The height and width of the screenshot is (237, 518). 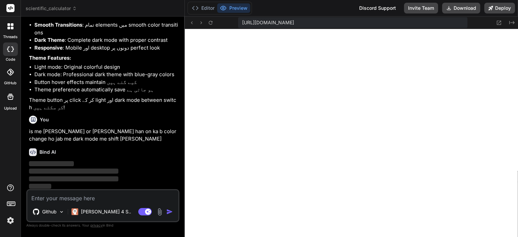 I want to click on h6: You, so click(x=44, y=120).